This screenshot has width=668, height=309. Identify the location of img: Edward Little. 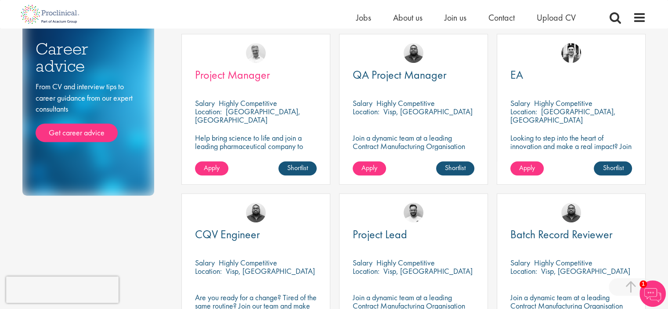
(571, 53).